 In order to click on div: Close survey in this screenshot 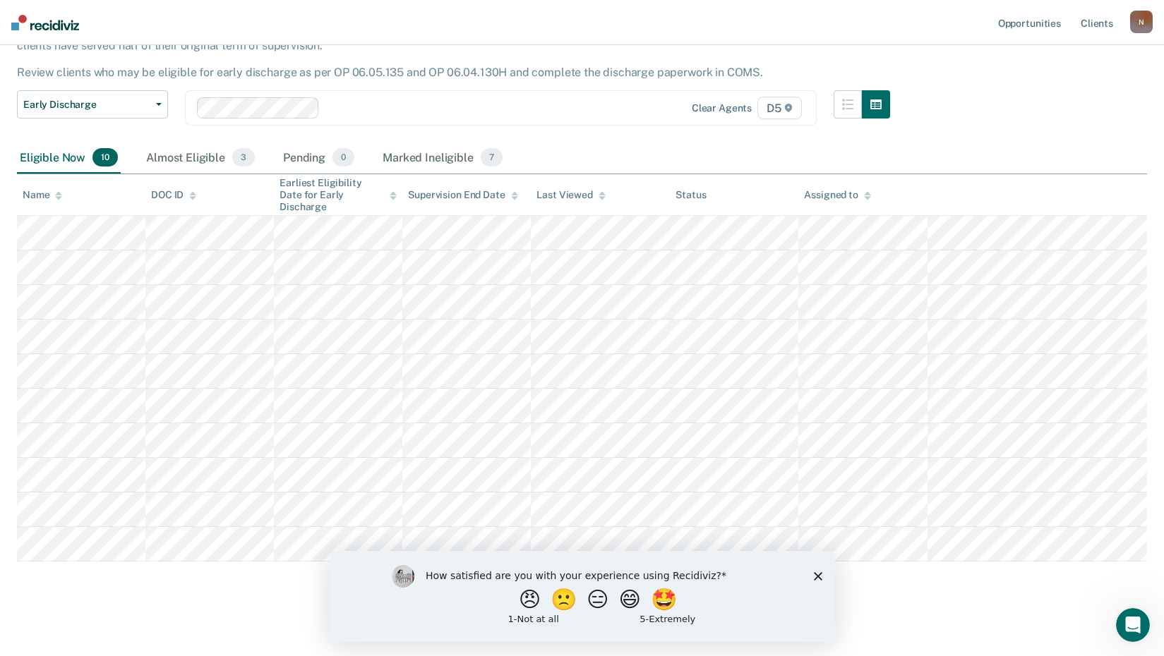, I will do `click(488, 25)`.